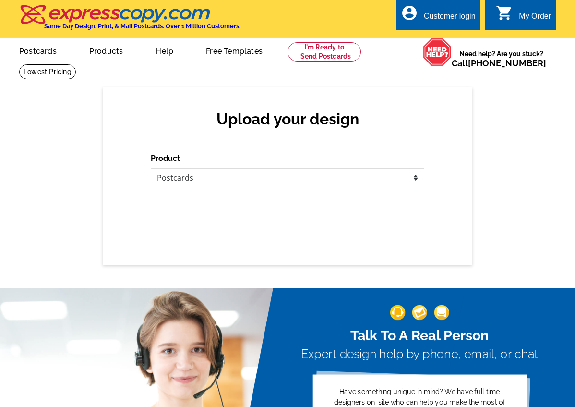 Image resolution: width=575 pixels, height=407 pixels. What do you see at coordinates (288, 119) in the screenshot?
I see `h2: Upload your design` at bounding box center [288, 119].